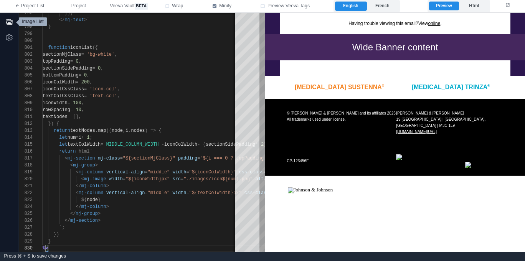  Describe the element at coordinates (147, 179) in the screenshot. I see `span: "${iconWidth}px"` at that location.